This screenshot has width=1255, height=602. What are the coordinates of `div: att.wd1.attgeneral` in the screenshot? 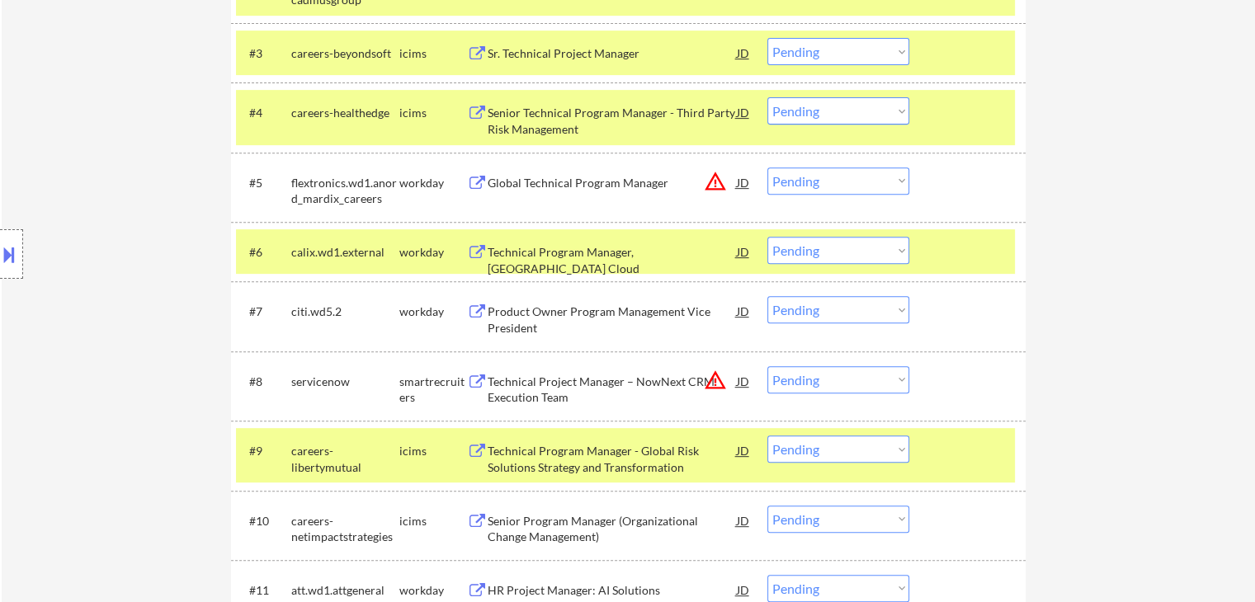 It's located at (345, 591).